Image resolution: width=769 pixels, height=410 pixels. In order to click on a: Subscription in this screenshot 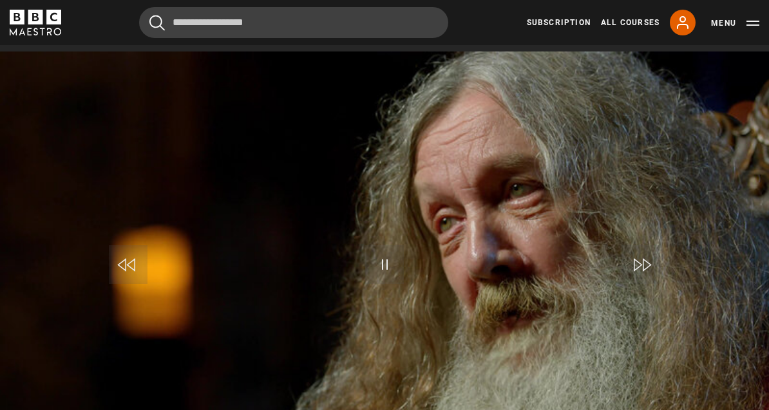, I will do `click(559, 23)`.